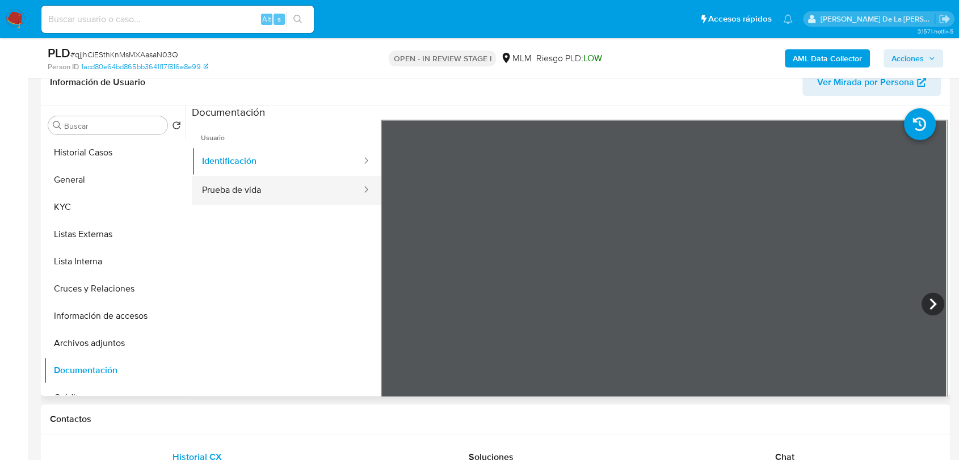 The height and width of the screenshot is (460, 959). Describe the element at coordinates (279, 19) in the screenshot. I see `span: s` at that location.